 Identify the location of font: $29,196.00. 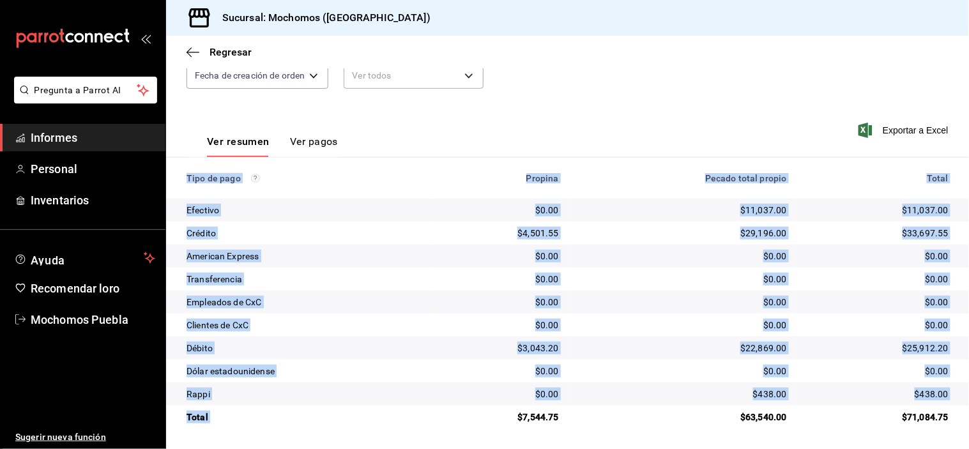
(763, 233).